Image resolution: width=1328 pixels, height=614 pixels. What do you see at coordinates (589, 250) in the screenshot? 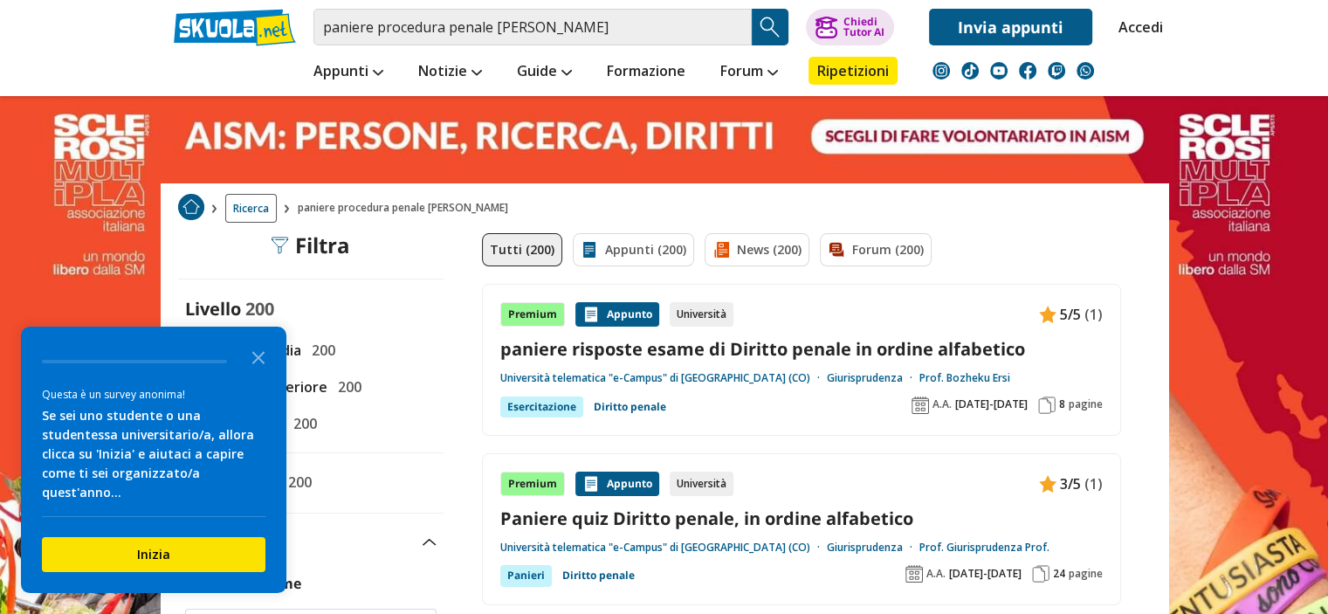
I see `img: Appunti filtro contenuto` at bounding box center [589, 250].